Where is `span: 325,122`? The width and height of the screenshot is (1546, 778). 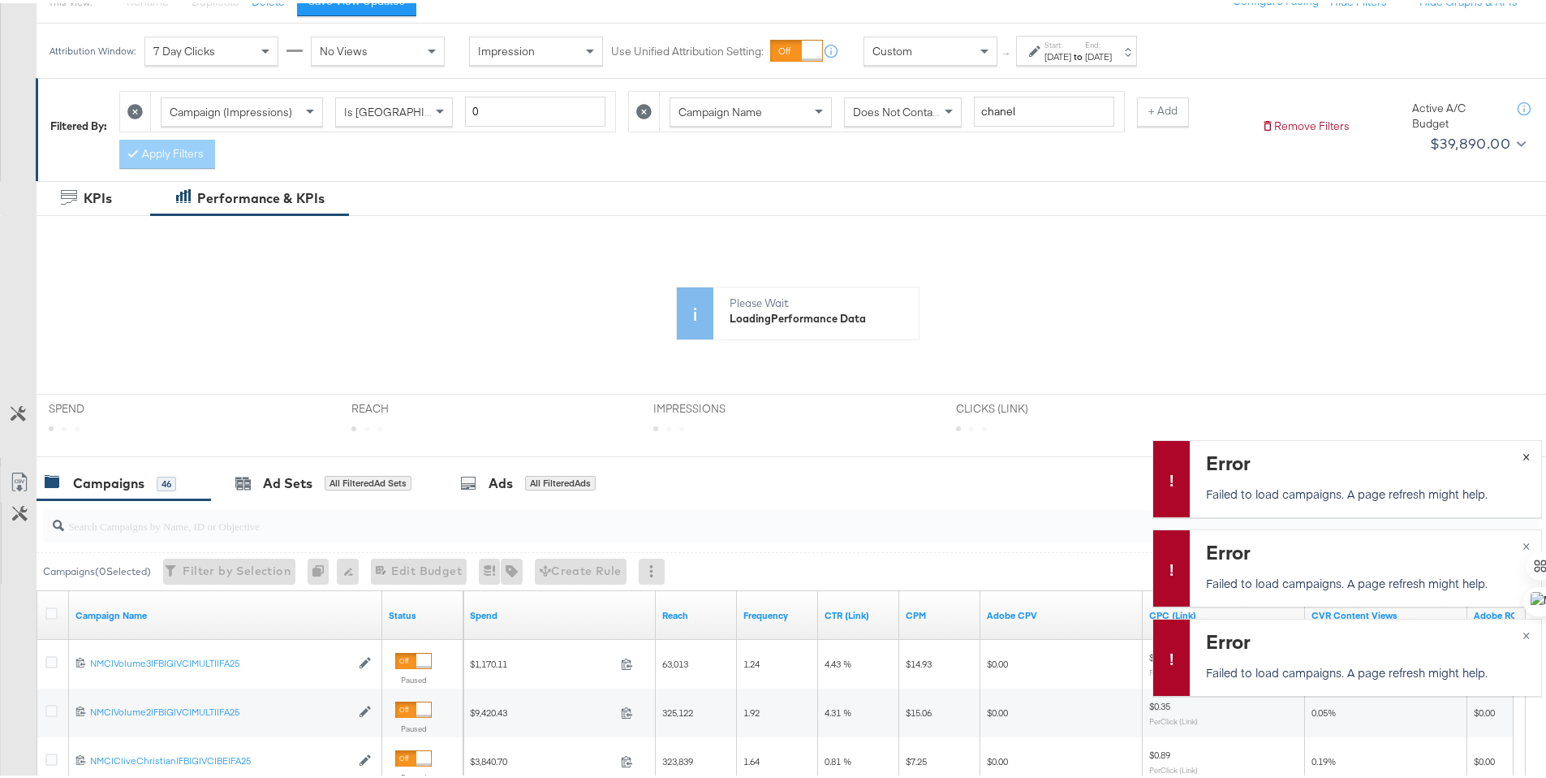 span: 325,122 is located at coordinates (678, 709).